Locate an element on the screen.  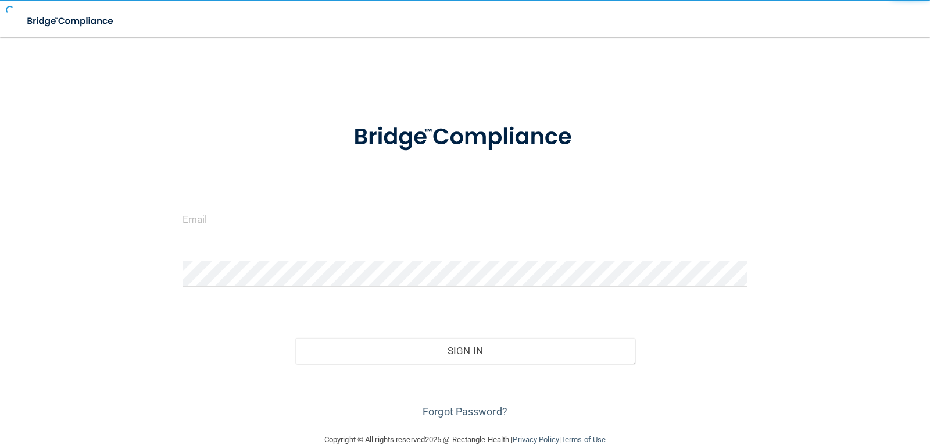
a: Terms of Use is located at coordinates (583, 439).